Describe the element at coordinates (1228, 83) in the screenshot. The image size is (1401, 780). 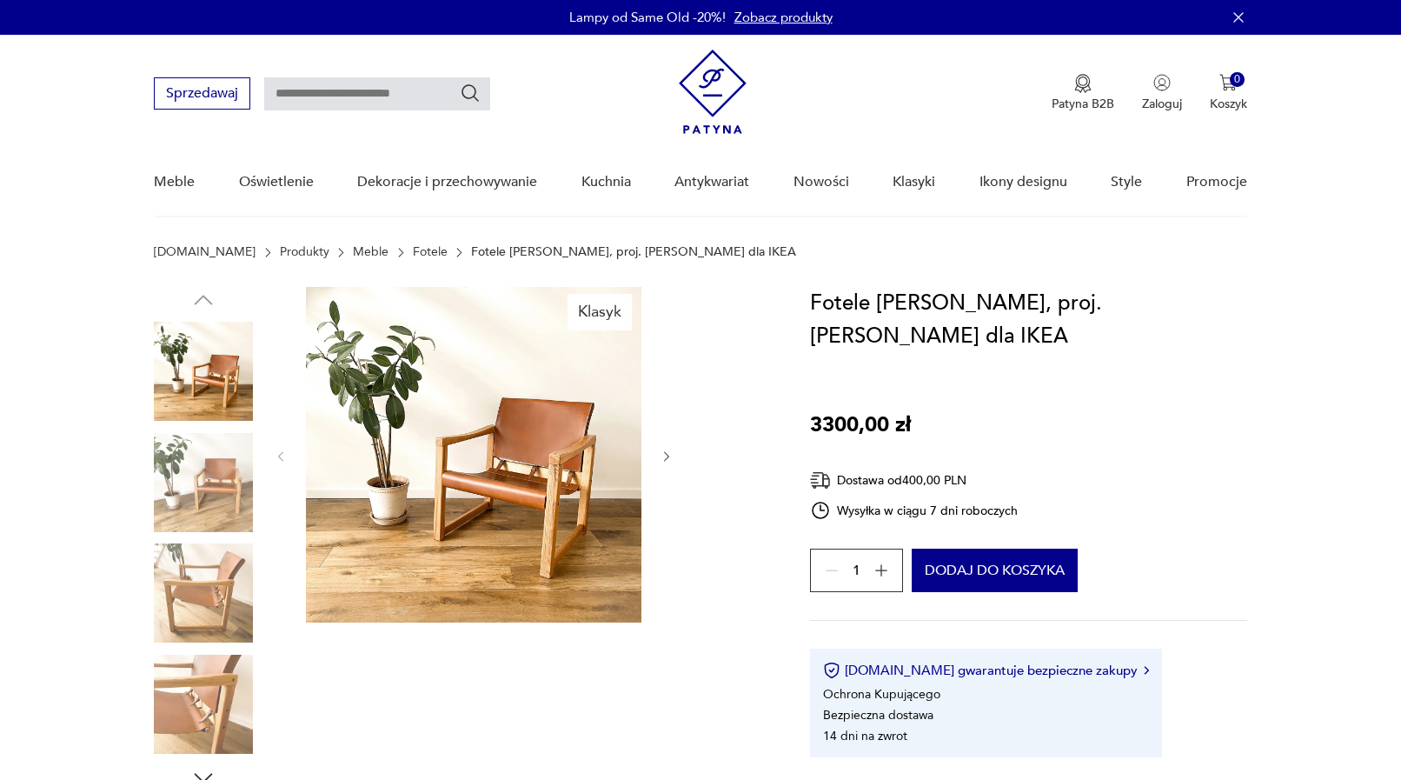
I see `img: Ikona koszyka` at that location.